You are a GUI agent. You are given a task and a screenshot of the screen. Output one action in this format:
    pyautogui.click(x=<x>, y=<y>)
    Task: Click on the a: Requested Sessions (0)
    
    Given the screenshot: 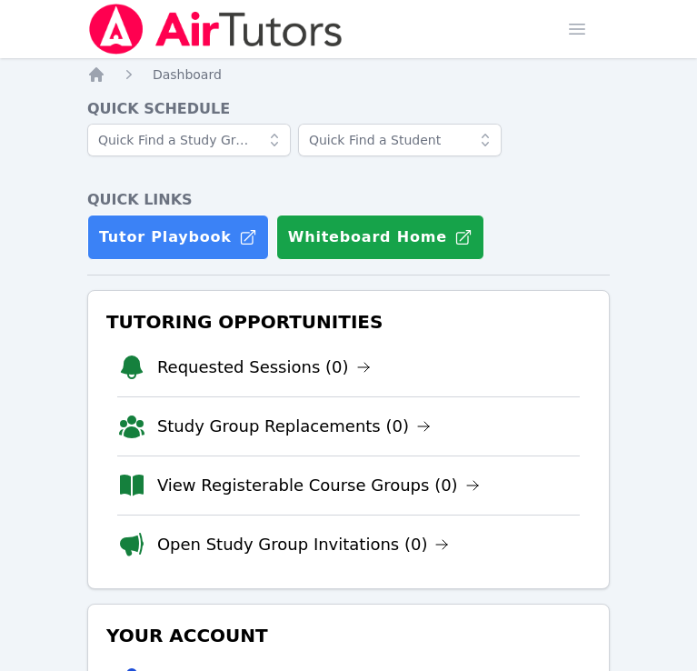 What is the action you would take?
    pyautogui.click(x=264, y=367)
    